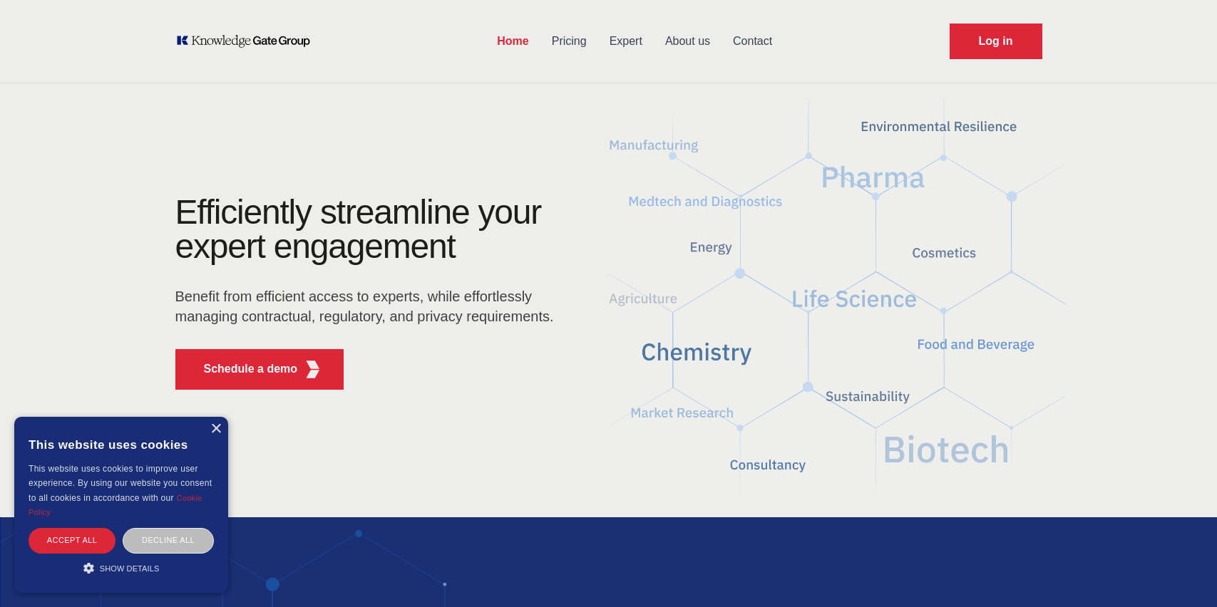 Image resolution: width=1217 pixels, height=607 pixels. What do you see at coordinates (687, 41) in the screenshot?
I see `a: About us` at bounding box center [687, 41].